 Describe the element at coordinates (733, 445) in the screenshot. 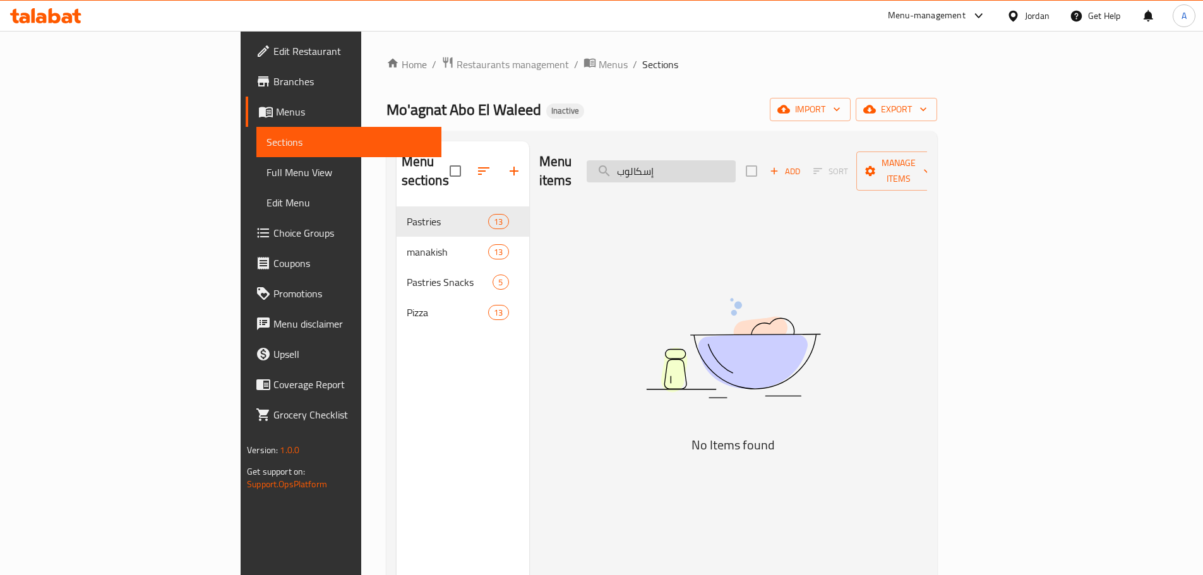

I see `h5: No Items found` at that location.